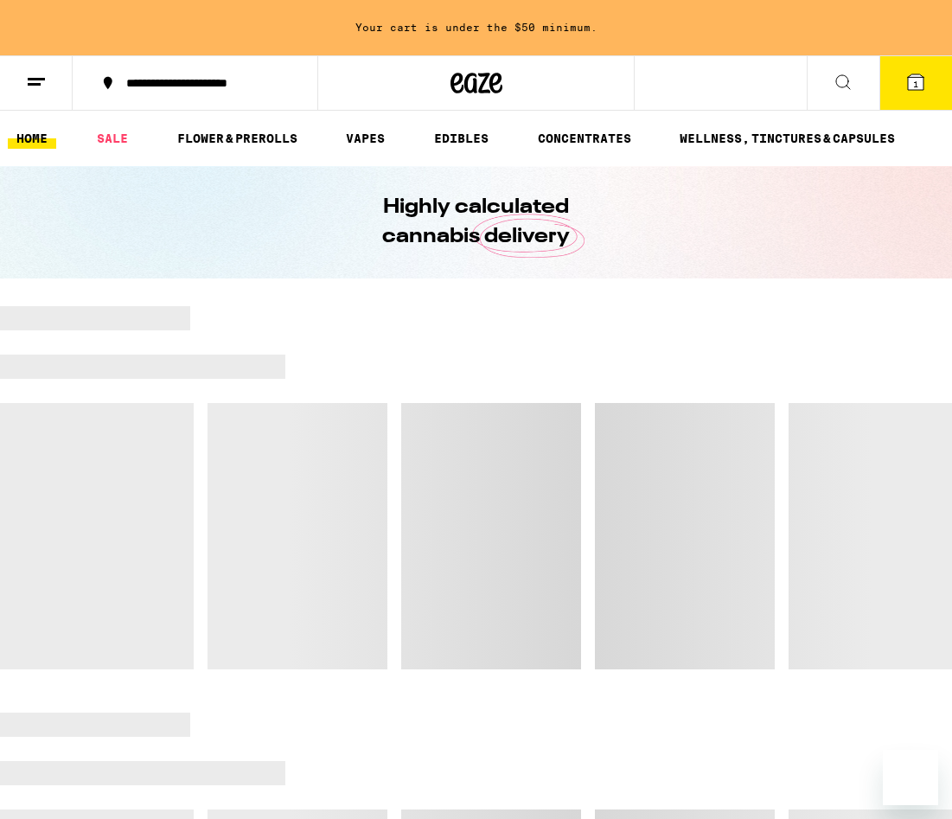 Image resolution: width=952 pixels, height=819 pixels. I want to click on a: VAPES, so click(365, 138).